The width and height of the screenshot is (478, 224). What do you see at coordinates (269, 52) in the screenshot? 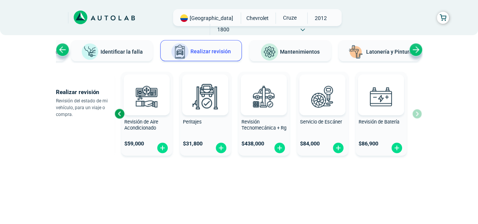
I see `img: Mantenimientos` at bounding box center [269, 52].